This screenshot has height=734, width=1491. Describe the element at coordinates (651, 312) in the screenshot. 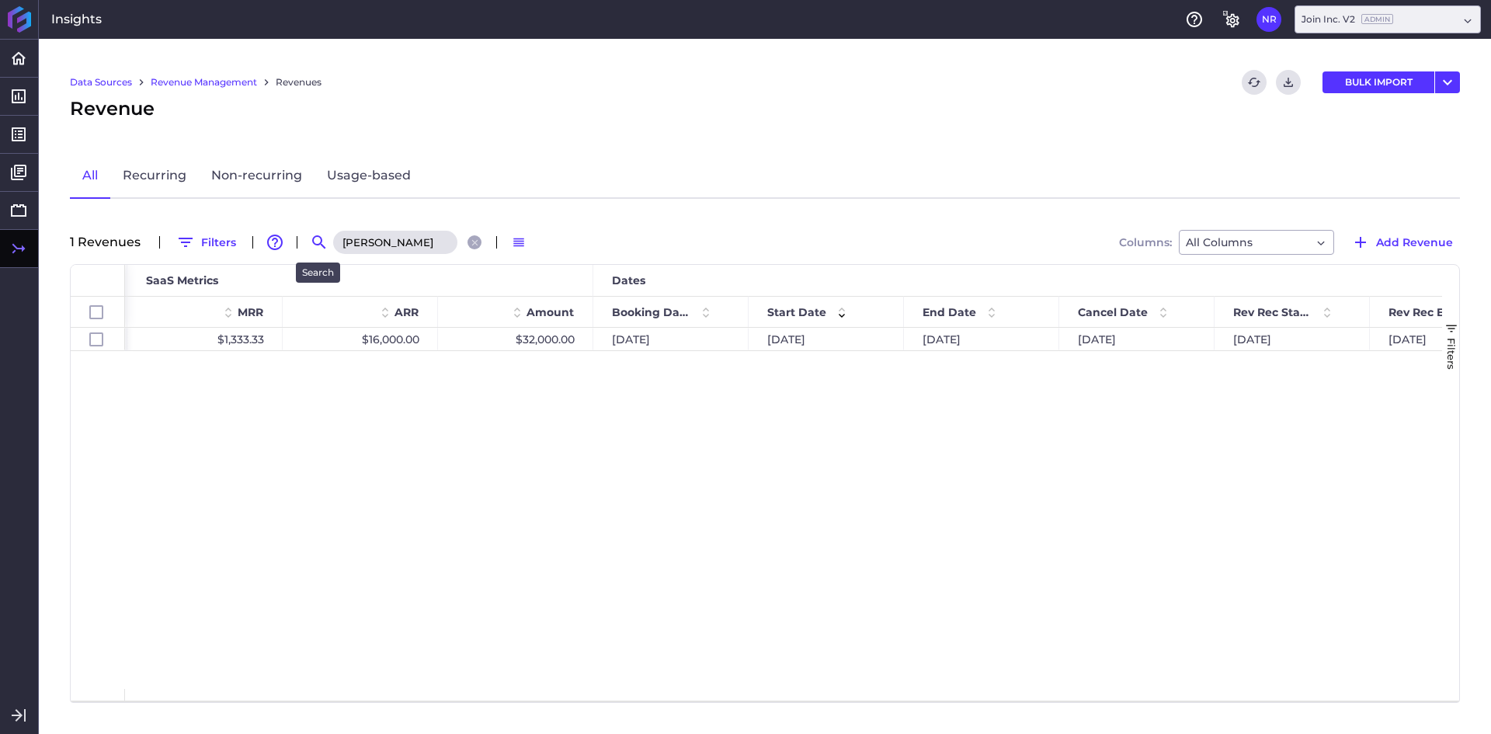

I see `span: Booking Date` at that location.